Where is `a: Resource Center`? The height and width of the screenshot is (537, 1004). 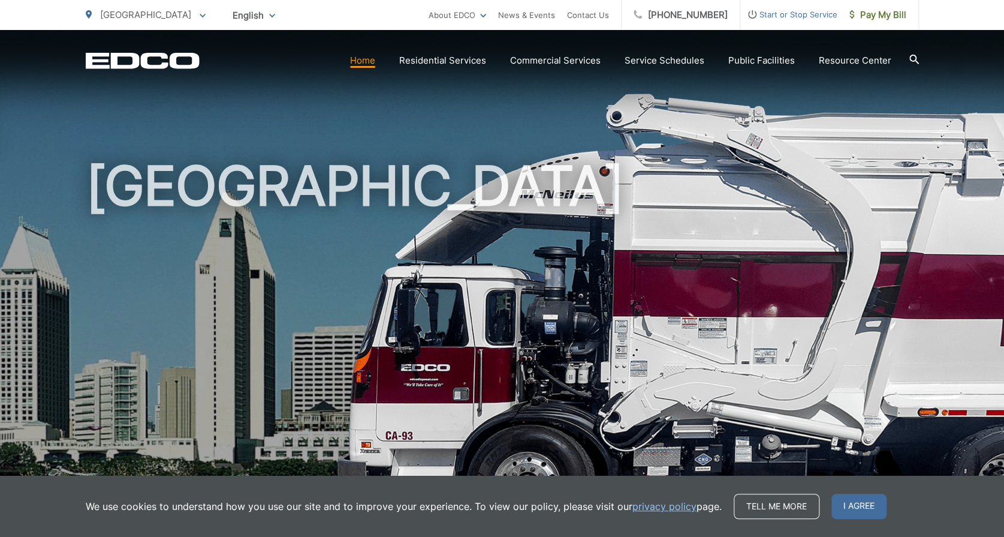
a: Resource Center is located at coordinates (855, 61).